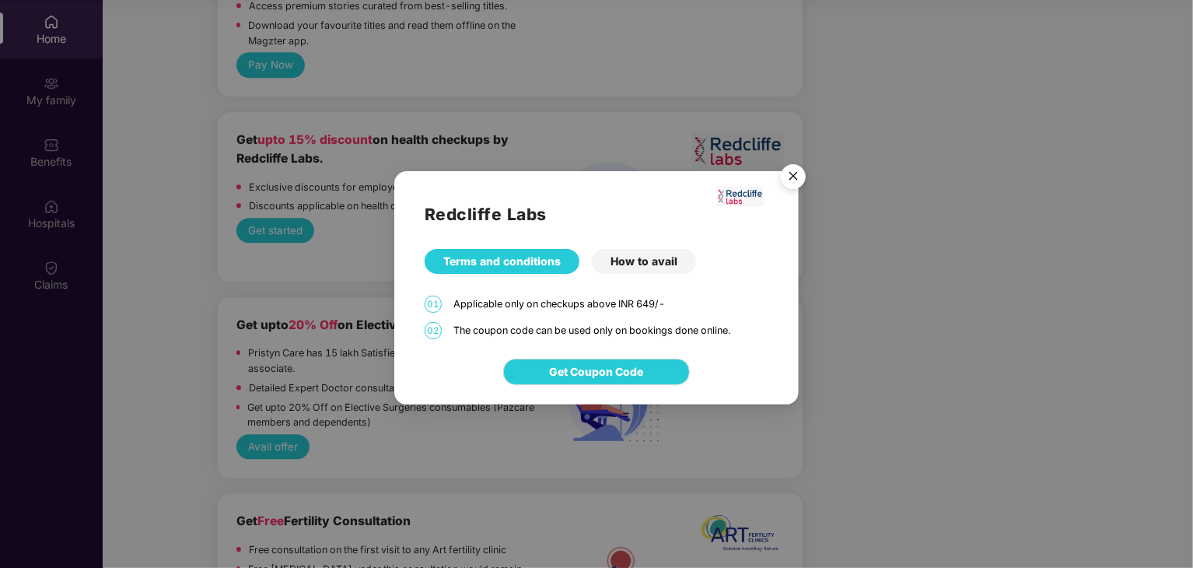 This screenshot has width=1193, height=568. What do you see at coordinates (611, 331) in the screenshot?
I see `div: The coupon code can be used only on bookings done online.` at bounding box center [611, 331].